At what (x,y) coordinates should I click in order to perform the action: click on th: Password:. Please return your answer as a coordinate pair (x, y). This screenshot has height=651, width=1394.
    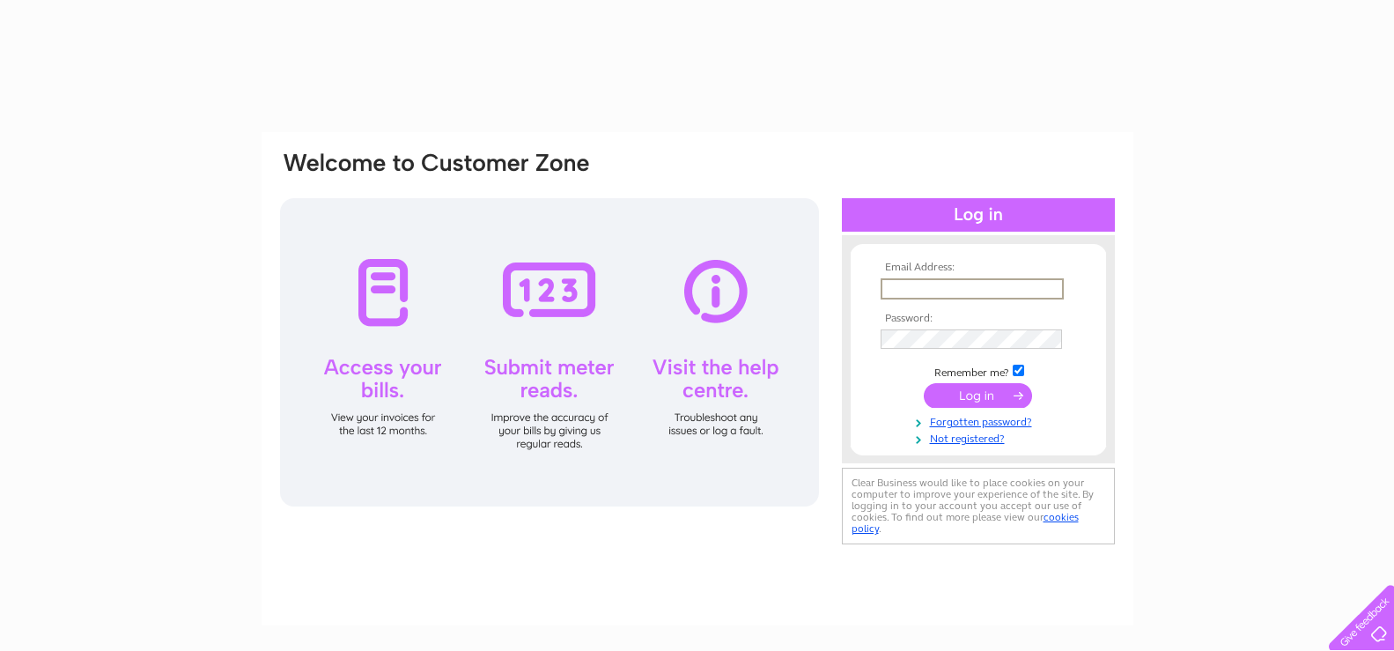
    Looking at the image, I should click on (979, 319).